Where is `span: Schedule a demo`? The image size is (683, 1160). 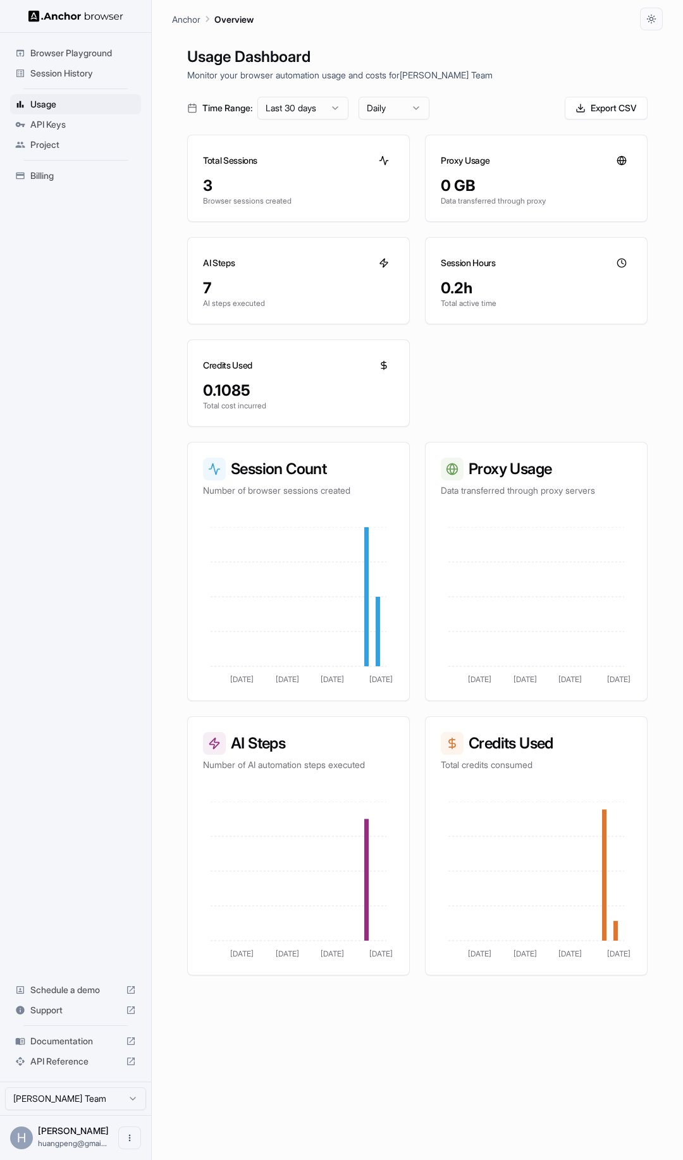
span: Schedule a demo is located at coordinates (75, 990).